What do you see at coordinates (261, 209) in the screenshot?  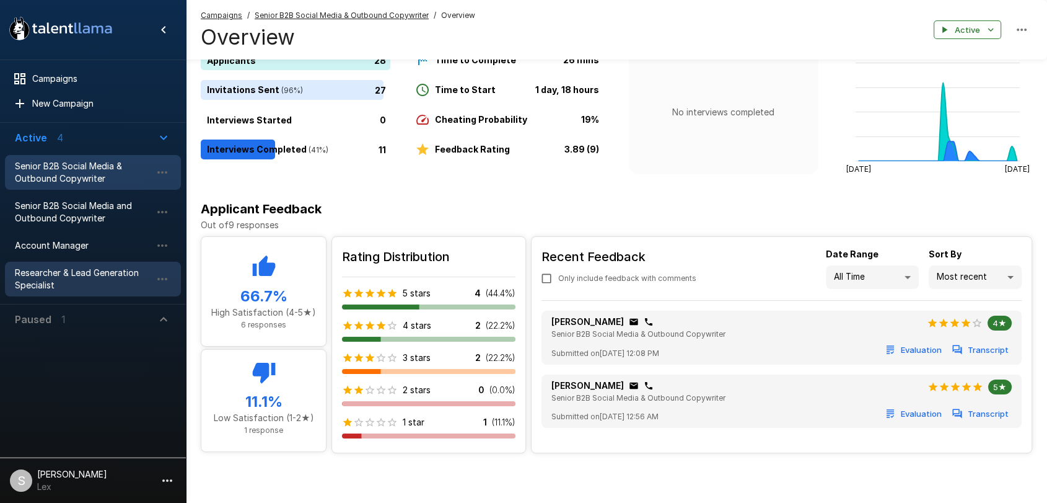 I see `b: Applicant Feedback` at bounding box center [261, 209].